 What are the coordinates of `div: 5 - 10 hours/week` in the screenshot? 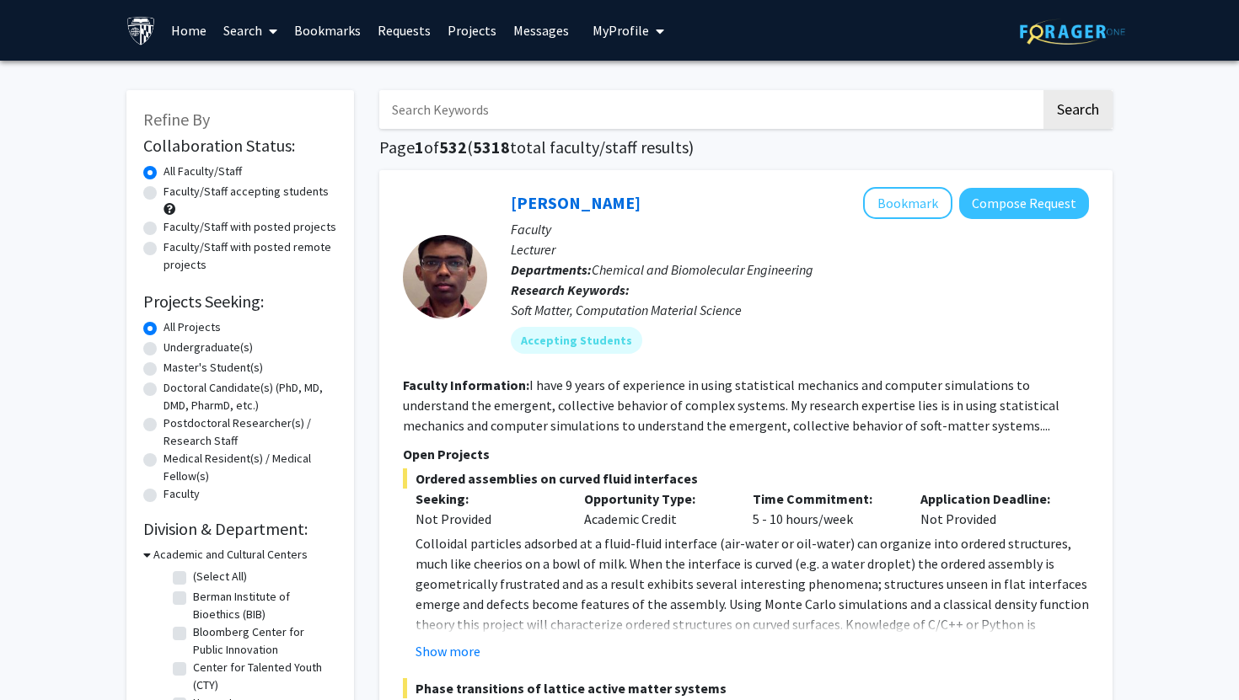 It's located at (824, 509).